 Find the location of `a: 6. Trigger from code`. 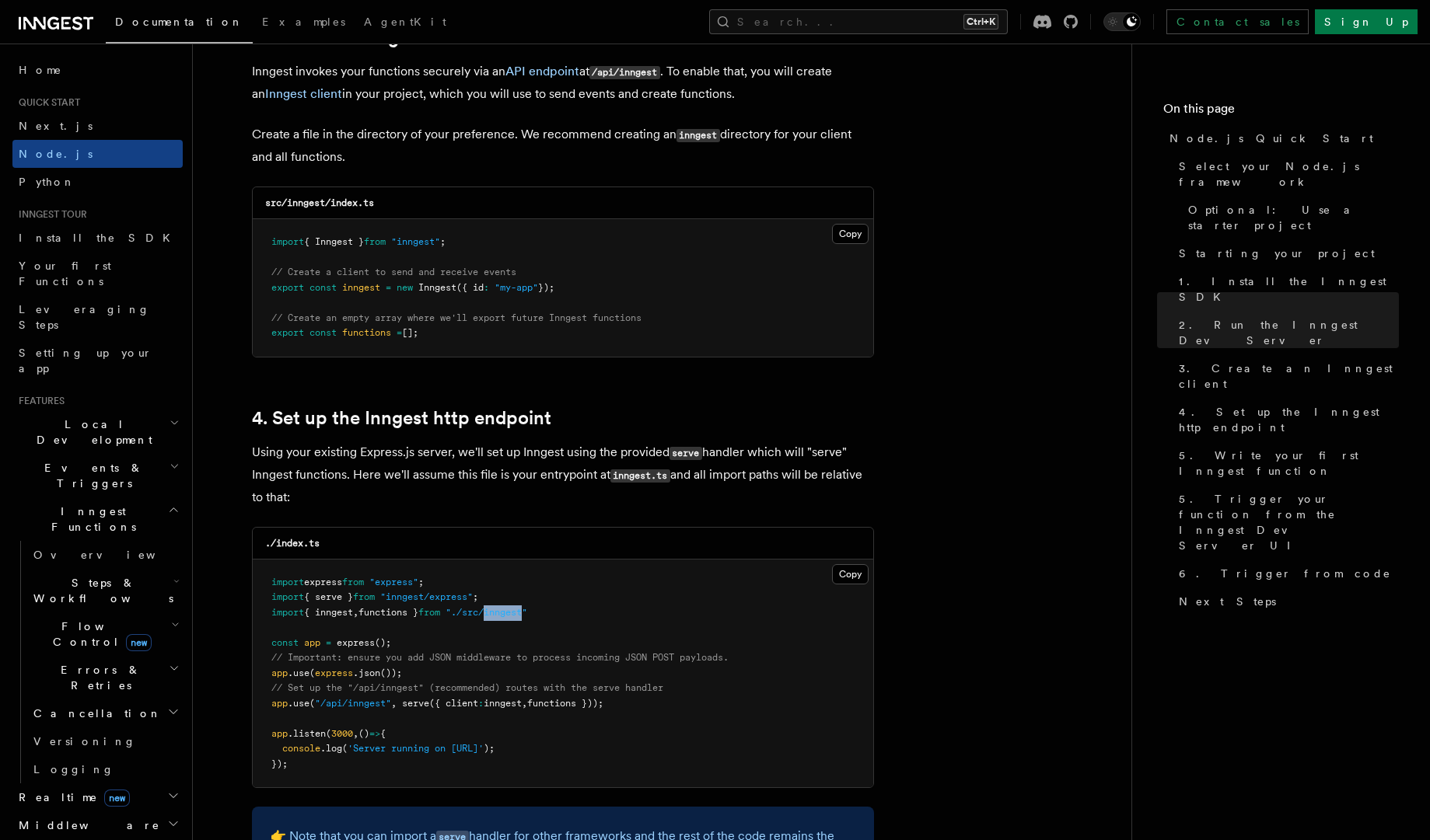

a: 6. Trigger from code is located at coordinates (1286, 574).